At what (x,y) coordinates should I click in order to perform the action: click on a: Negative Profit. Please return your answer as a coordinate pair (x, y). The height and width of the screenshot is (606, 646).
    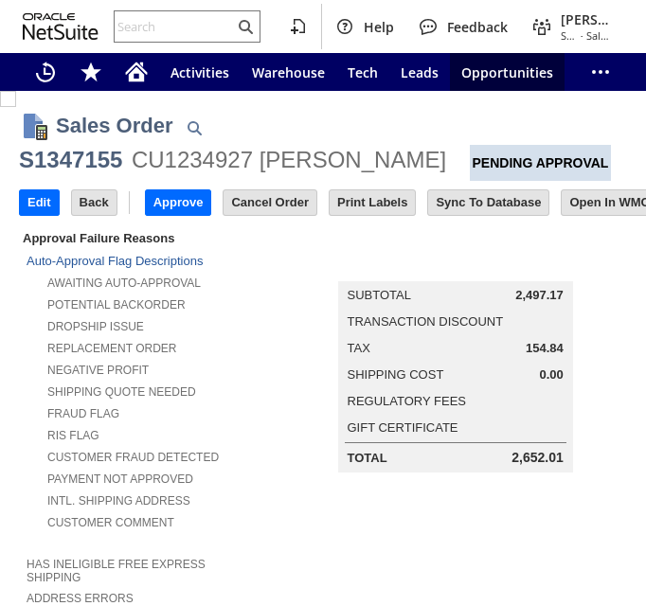
    Looking at the image, I should click on (98, 371).